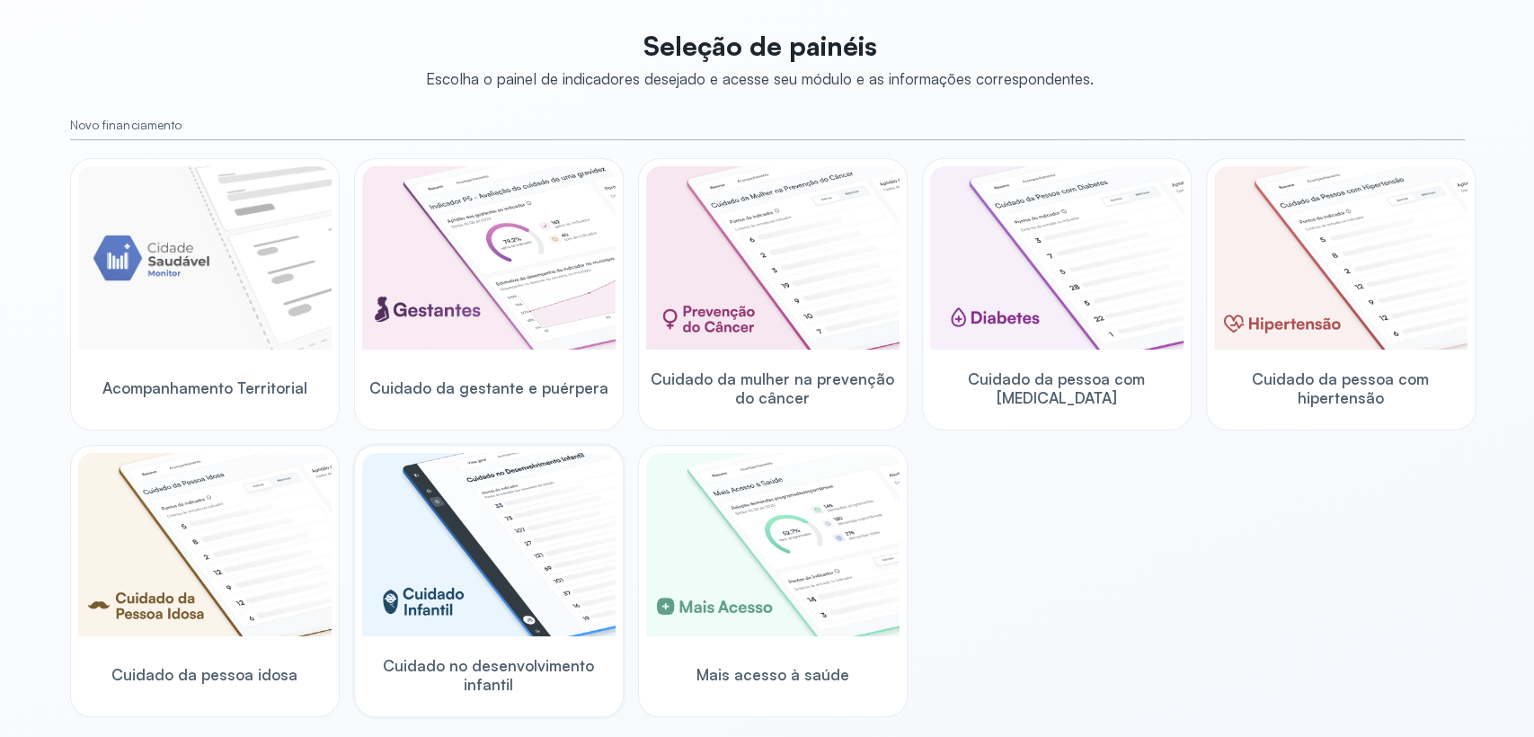 This screenshot has width=1534, height=737. What do you see at coordinates (773, 388) in the screenshot?
I see `span: Cuidado da mulher na prevenção do câncer` at bounding box center [773, 388].